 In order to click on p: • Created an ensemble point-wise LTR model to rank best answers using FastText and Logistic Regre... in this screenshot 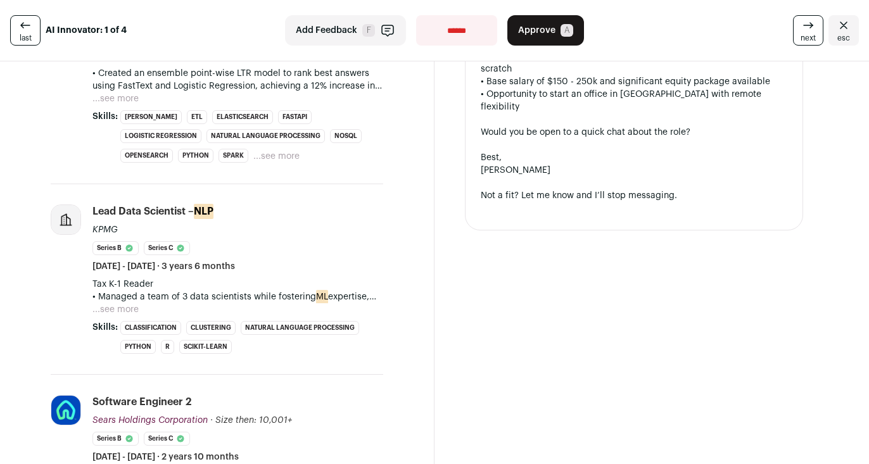, I will do `click(237, 80)`.